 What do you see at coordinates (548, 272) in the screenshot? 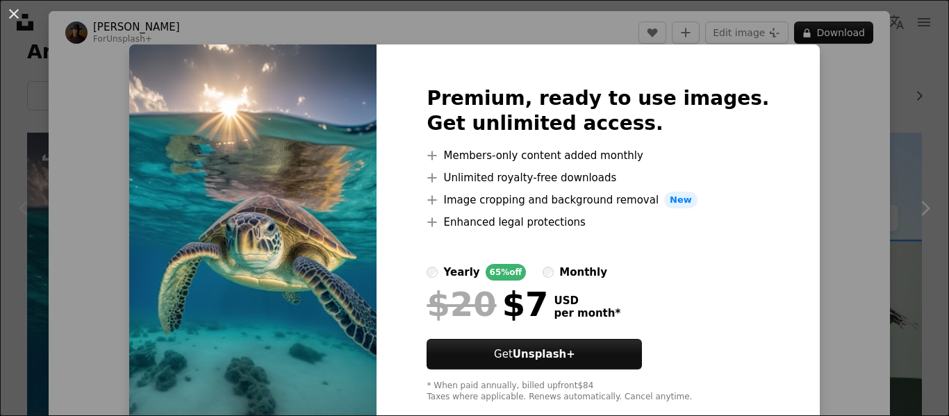
I see `input: monthly` at bounding box center [548, 272].